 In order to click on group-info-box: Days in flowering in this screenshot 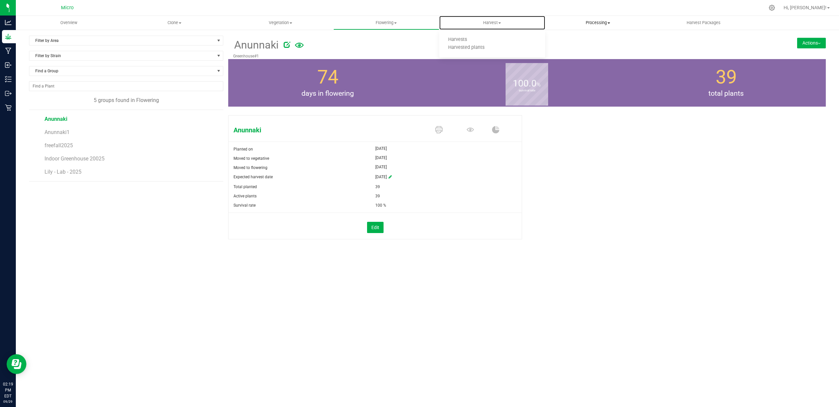, I will do `click(328, 83)`.